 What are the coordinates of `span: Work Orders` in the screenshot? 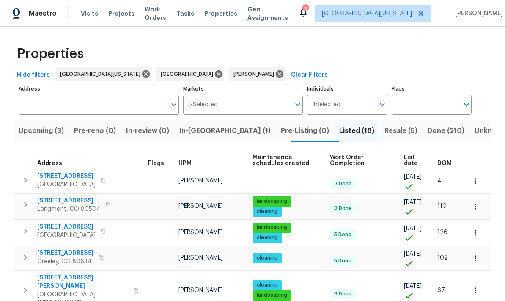 It's located at (155, 14).